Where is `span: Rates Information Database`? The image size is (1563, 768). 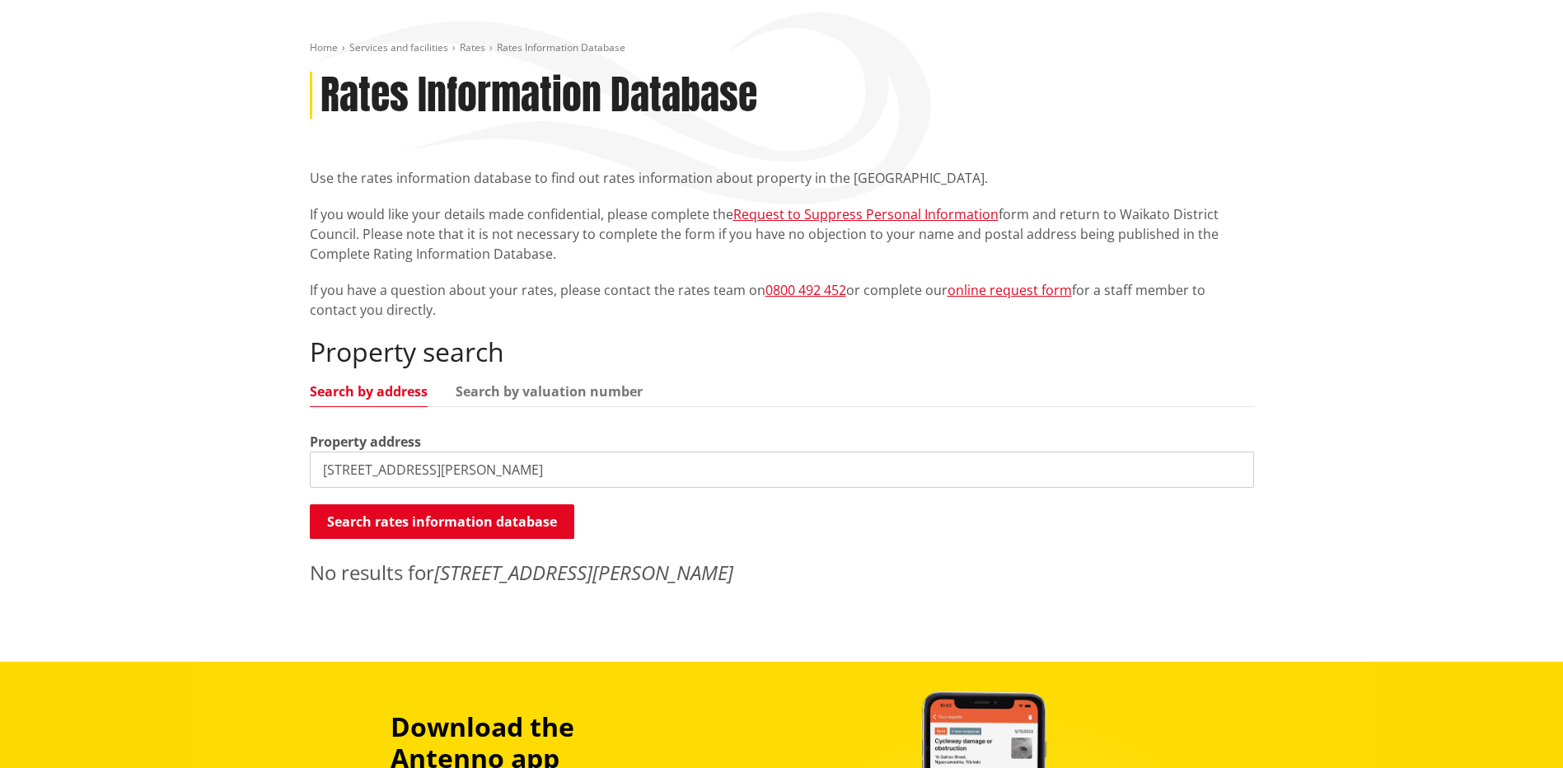
span: Rates Information Database is located at coordinates (561, 47).